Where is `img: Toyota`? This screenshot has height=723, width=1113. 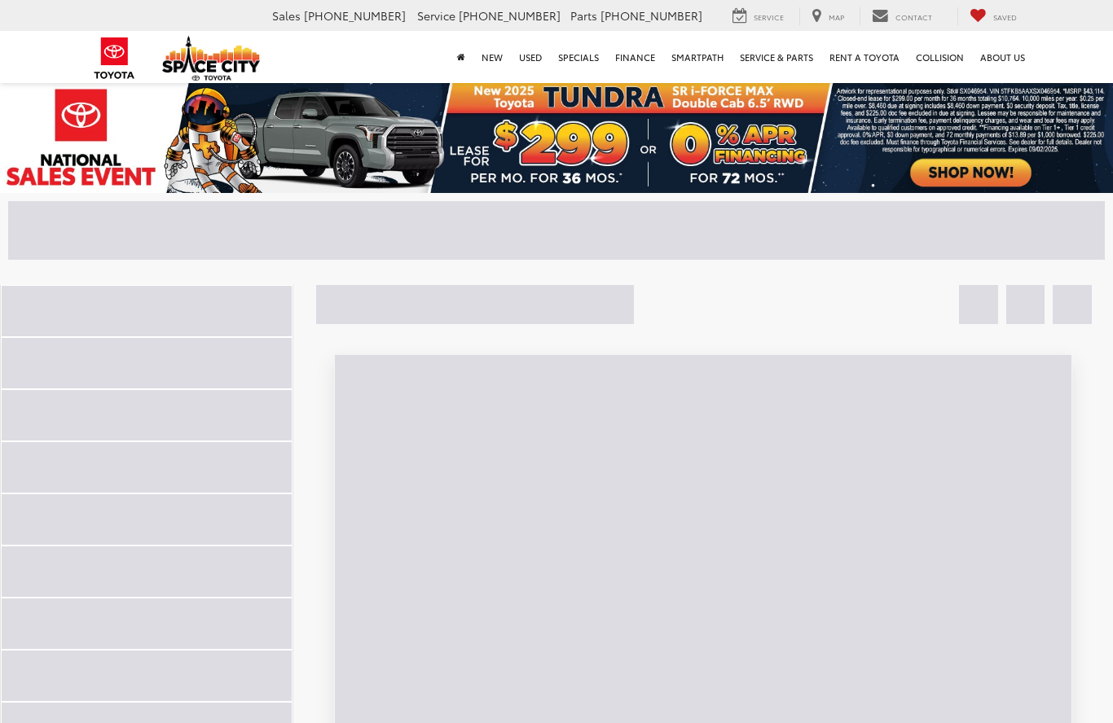
img: Toyota is located at coordinates (114, 58).